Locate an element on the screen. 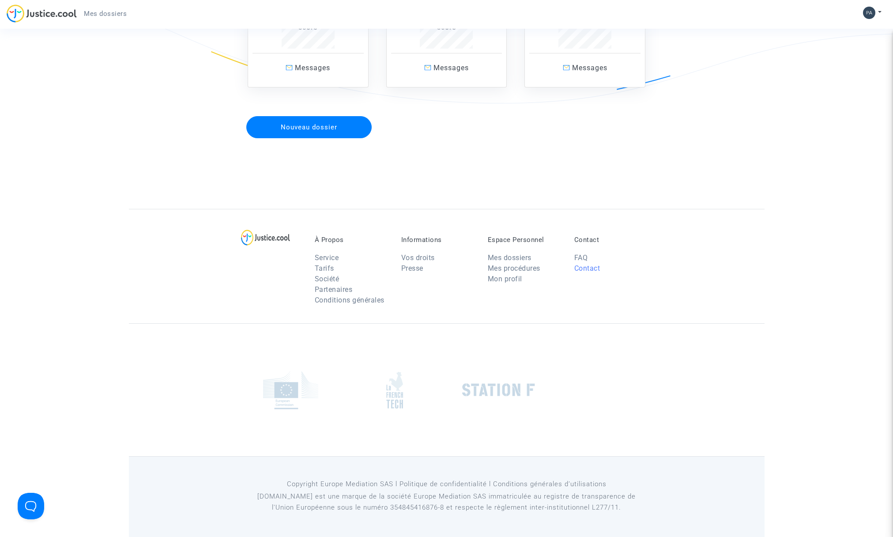 The width and height of the screenshot is (893, 537). a: Mon profil is located at coordinates (505, 279).